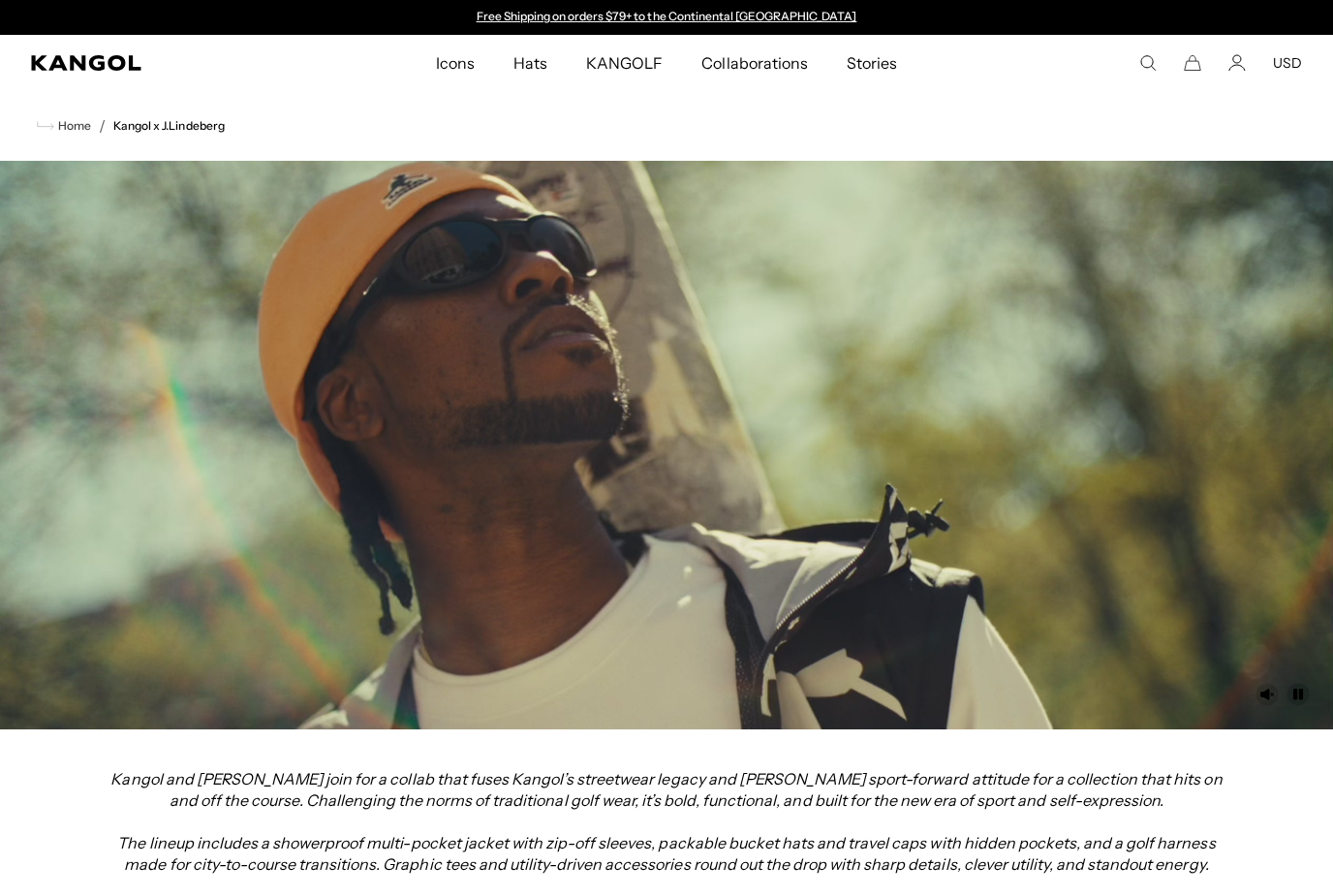  What do you see at coordinates (624, 63) in the screenshot?
I see `a: KANGOLF` at bounding box center [624, 63].